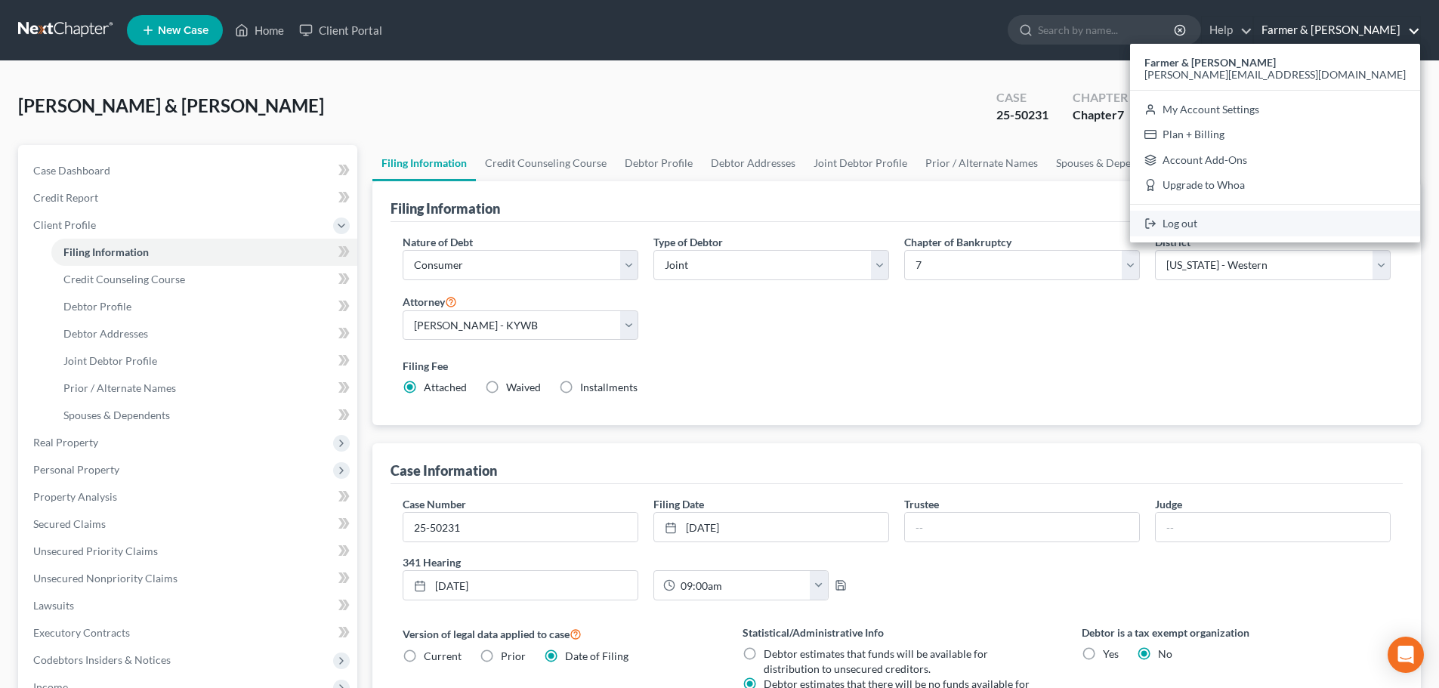 This screenshot has height=688, width=1439. What do you see at coordinates (183, 30) in the screenshot?
I see `span: New Case` at bounding box center [183, 30].